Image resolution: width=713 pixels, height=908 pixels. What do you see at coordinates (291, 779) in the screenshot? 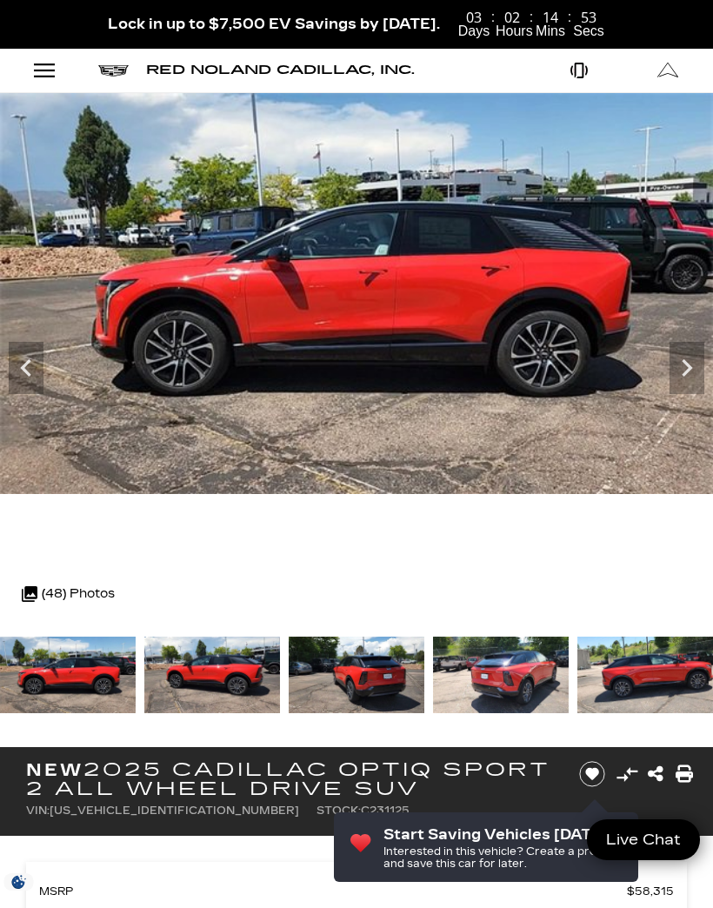
I see `h1: 2025 Cadillac OPTIQ Sport 2 All Wheel Drive SUV` at bounding box center [291, 779].